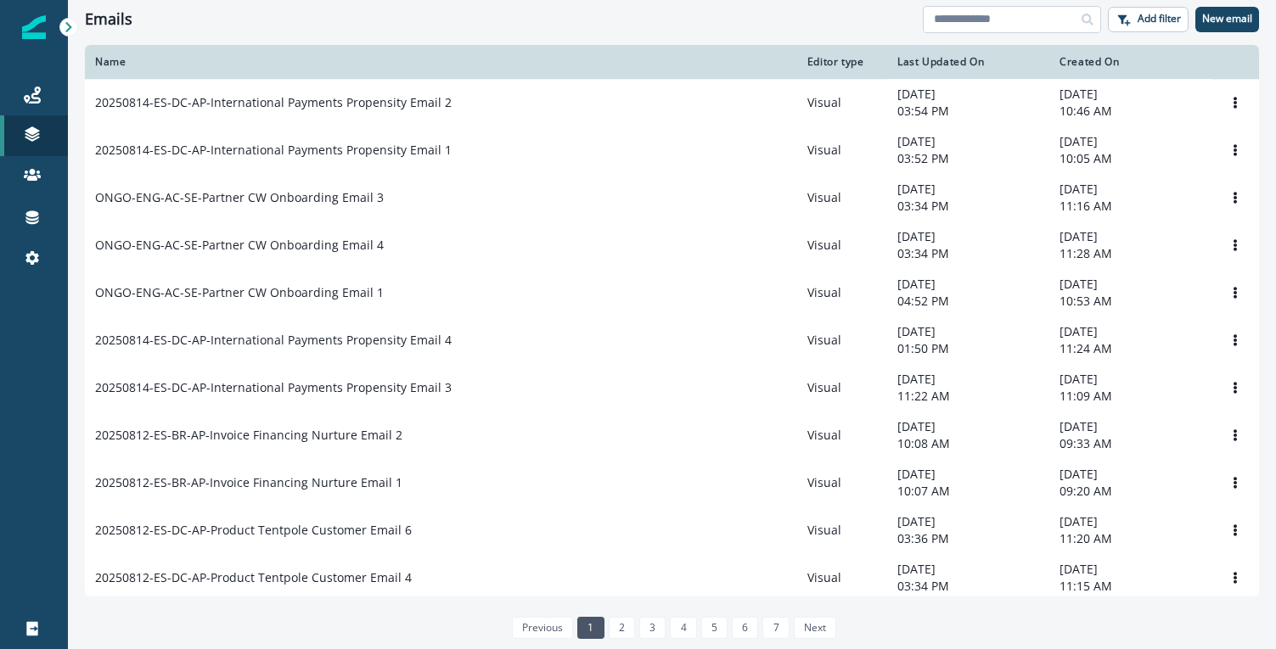 This screenshot has width=1276, height=649. What do you see at coordinates (1226, 20) in the screenshot?
I see `button: New email` at bounding box center [1226, 20].